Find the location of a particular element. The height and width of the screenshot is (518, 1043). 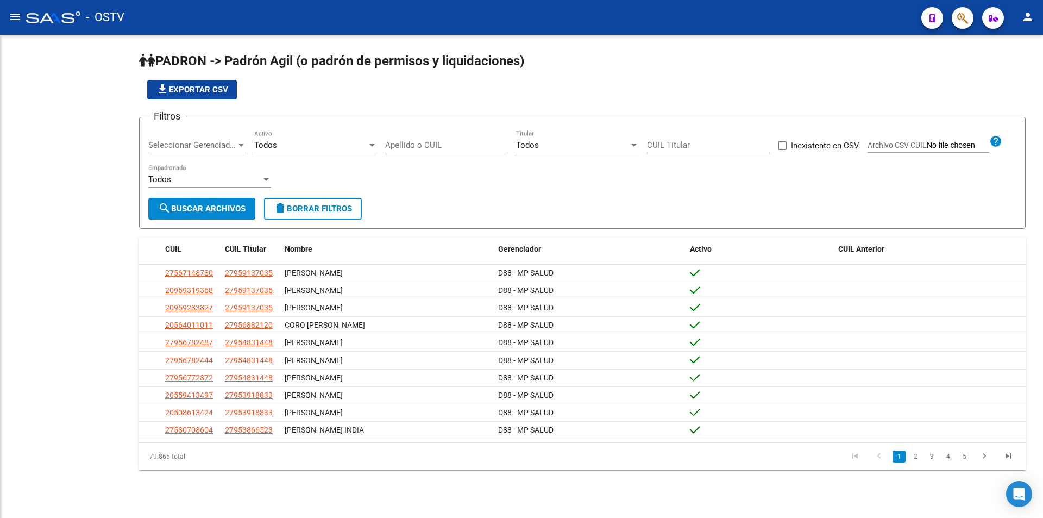

input: Archivo CSV CUIL is located at coordinates (958, 146).